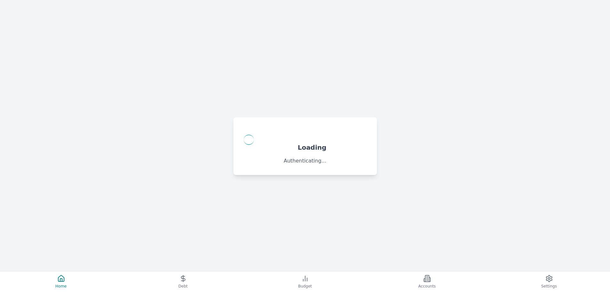 Image resolution: width=610 pixels, height=292 pixels. What do you see at coordinates (183, 286) in the screenshot?
I see `span: Debt` at bounding box center [183, 286].